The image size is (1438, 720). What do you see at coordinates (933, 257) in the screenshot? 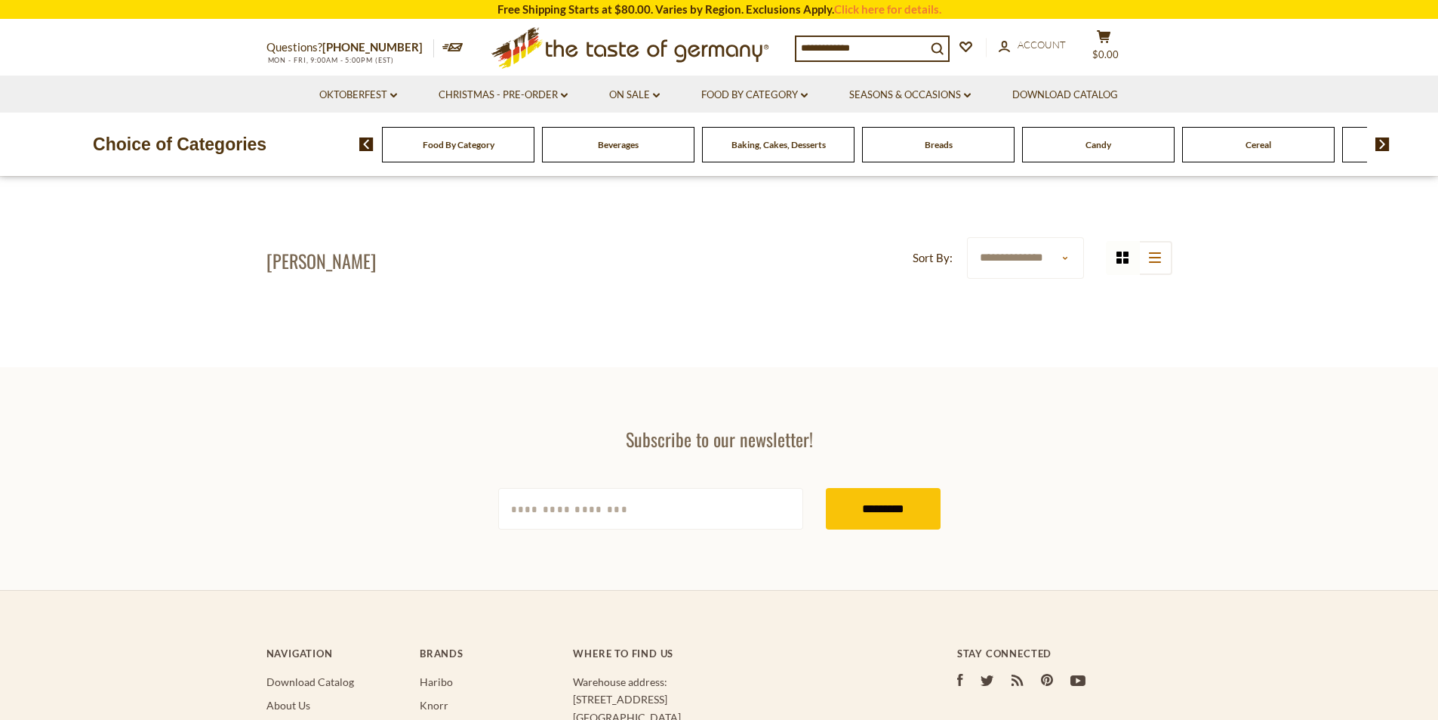
I see `label: Sort By:` at bounding box center [933, 257].